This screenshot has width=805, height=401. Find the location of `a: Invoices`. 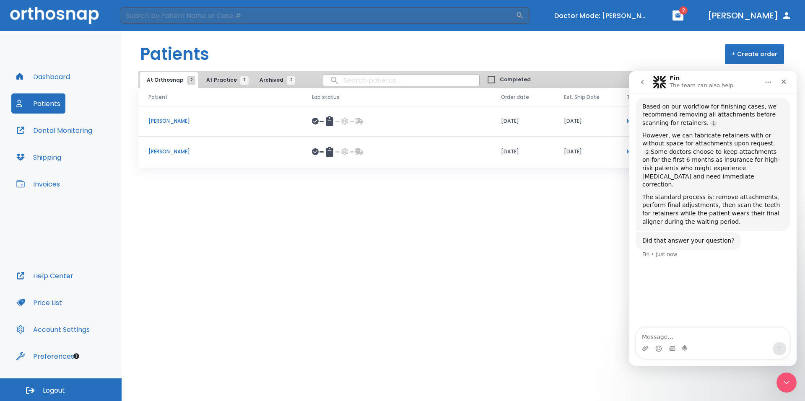

a: Invoices is located at coordinates (38, 184).